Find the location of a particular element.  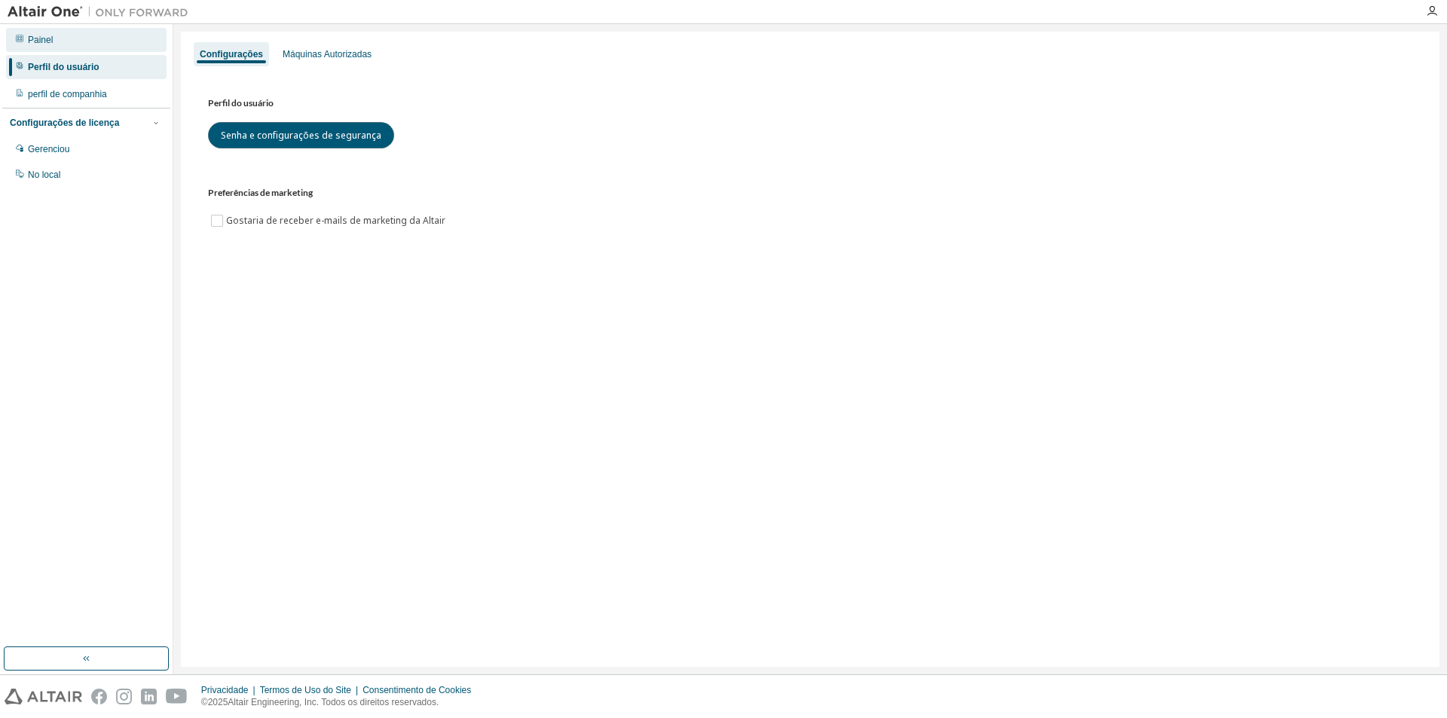

font: Gostaria de receber e-mails de marketing da Altair is located at coordinates (335, 220).